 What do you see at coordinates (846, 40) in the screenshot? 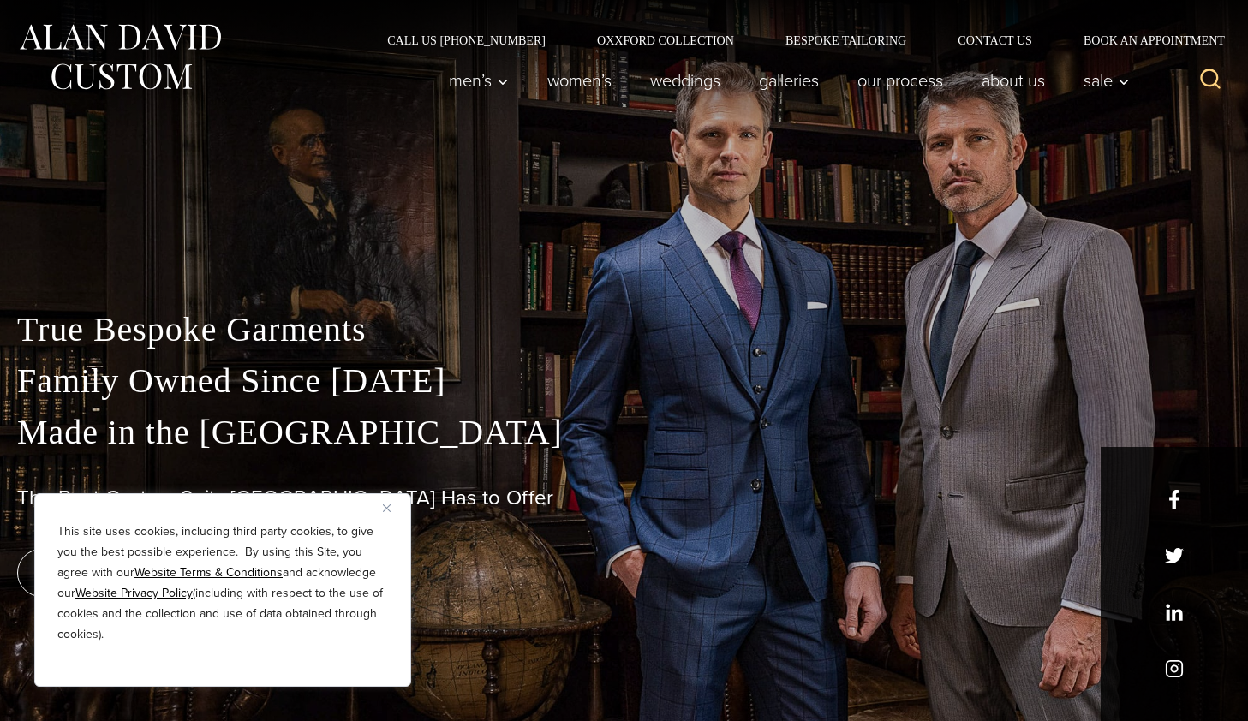
I see `a: Bespoke Tailoring` at bounding box center [846, 40].